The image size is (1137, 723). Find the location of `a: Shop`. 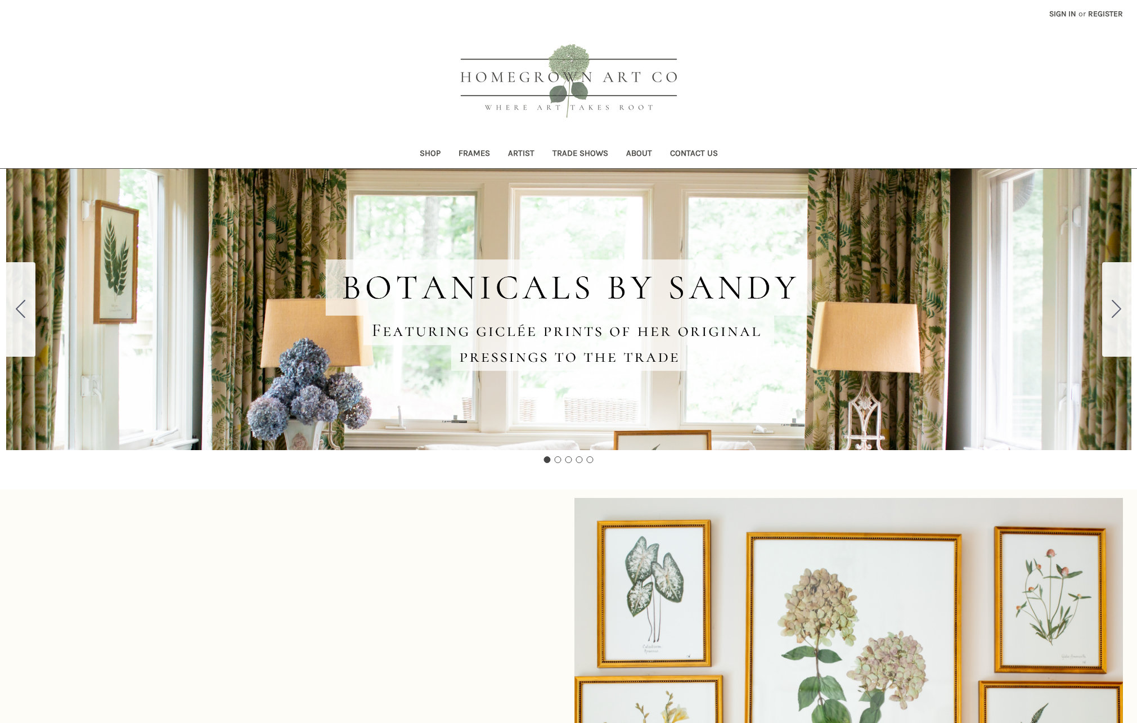

a: Shop is located at coordinates (430, 154).